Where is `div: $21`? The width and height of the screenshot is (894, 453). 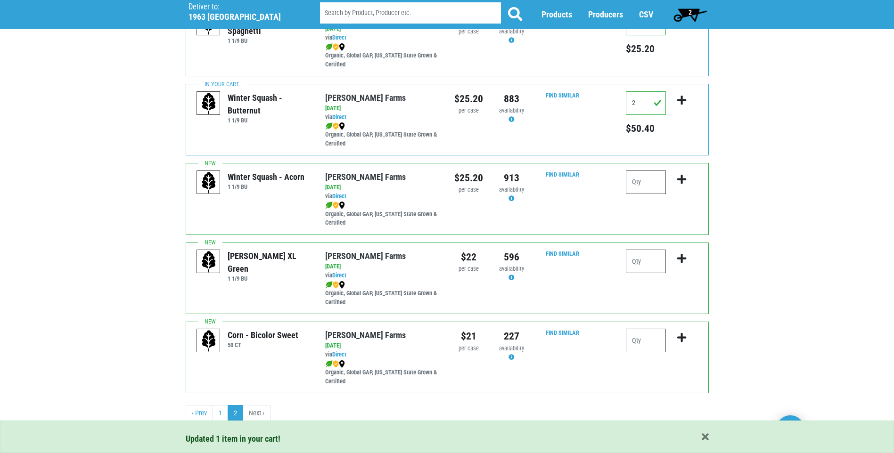 div: $21 is located at coordinates (469, 337).